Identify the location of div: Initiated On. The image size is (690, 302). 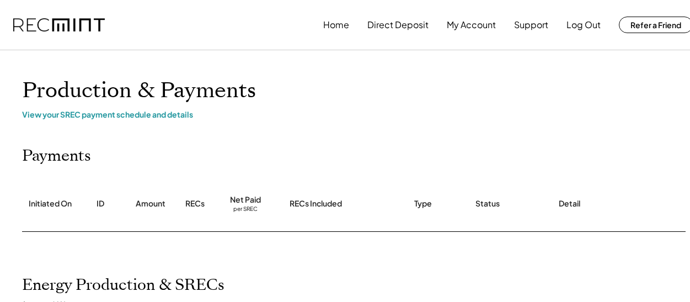
(50, 204).